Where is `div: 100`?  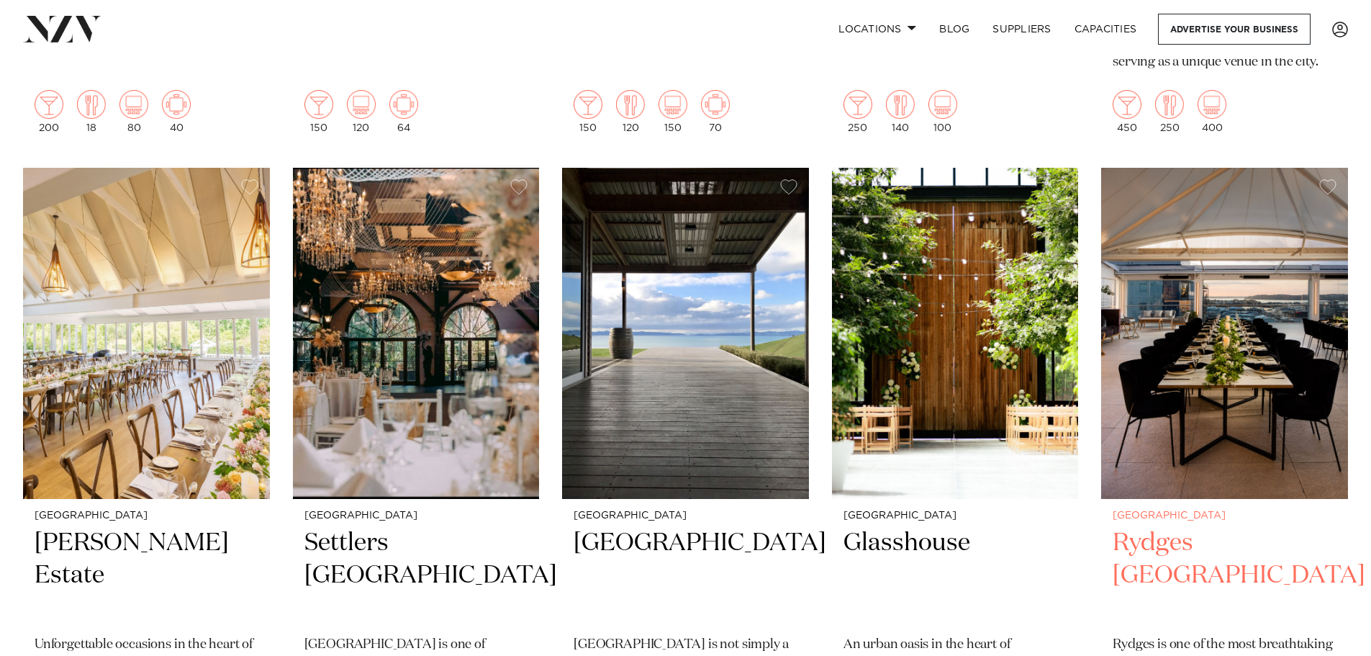
div: 100 is located at coordinates (943, 112).